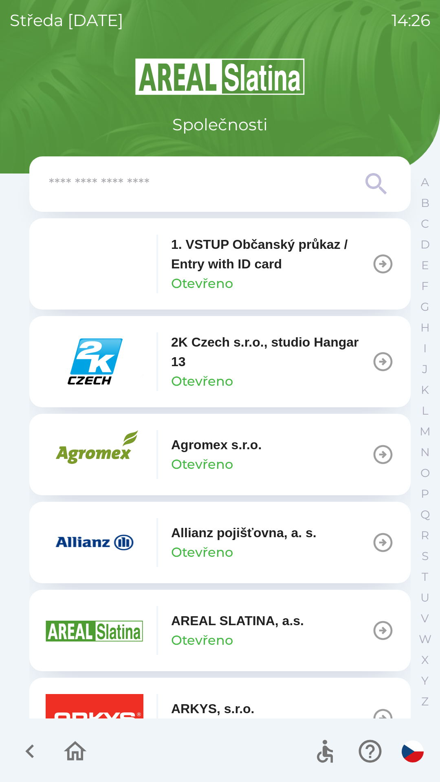  Describe the element at coordinates (425, 494) in the screenshot. I see `p: P` at that location.